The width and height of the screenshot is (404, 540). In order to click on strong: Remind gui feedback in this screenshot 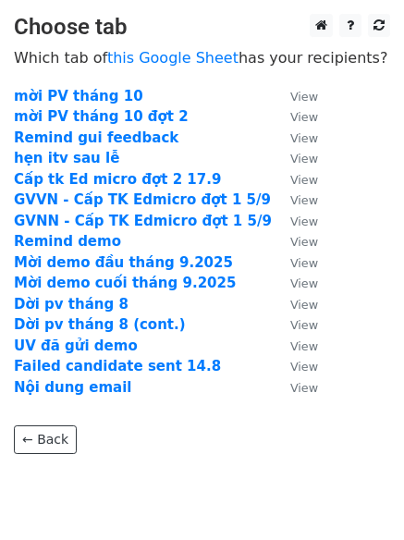, I will do `click(96, 138)`.